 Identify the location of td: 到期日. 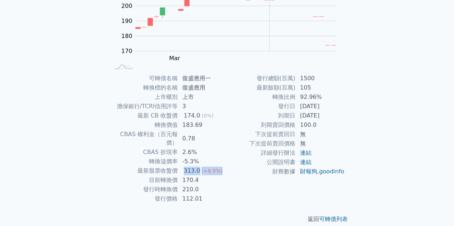
(261, 116).